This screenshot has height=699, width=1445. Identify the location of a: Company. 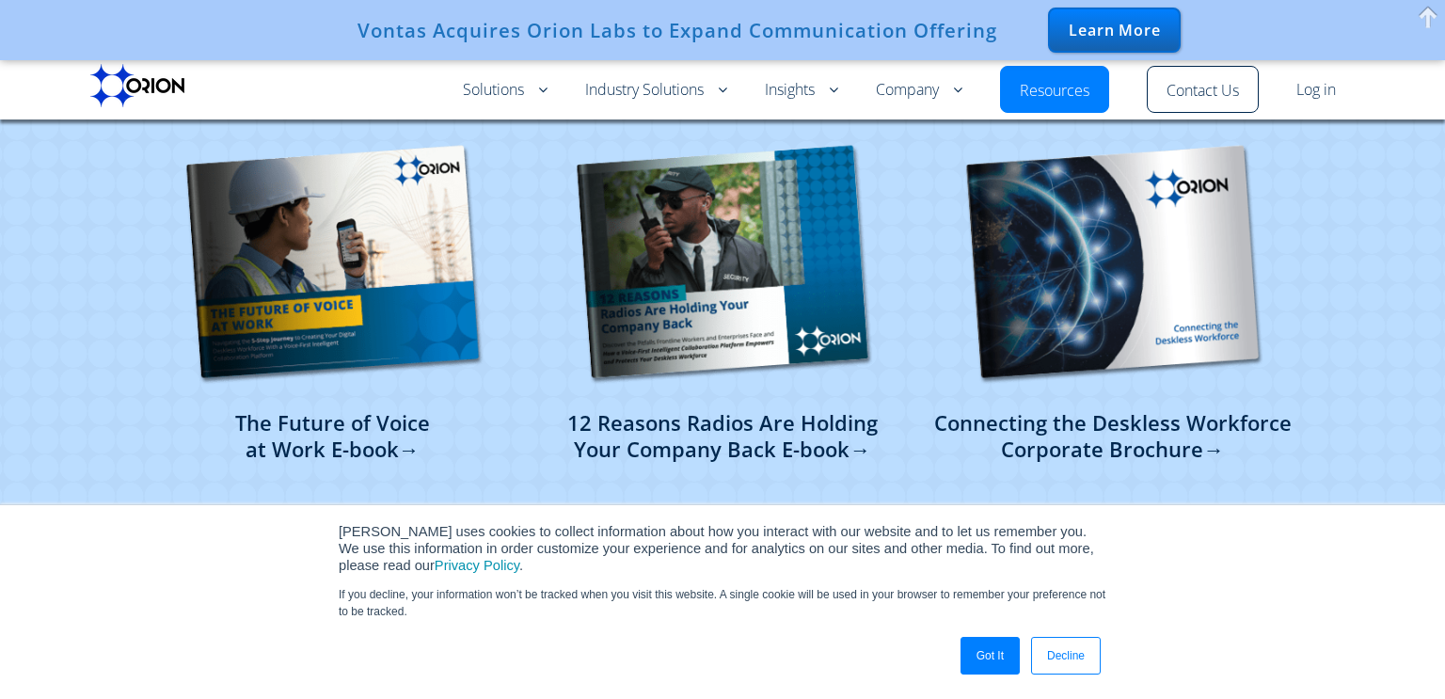
(919, 90).